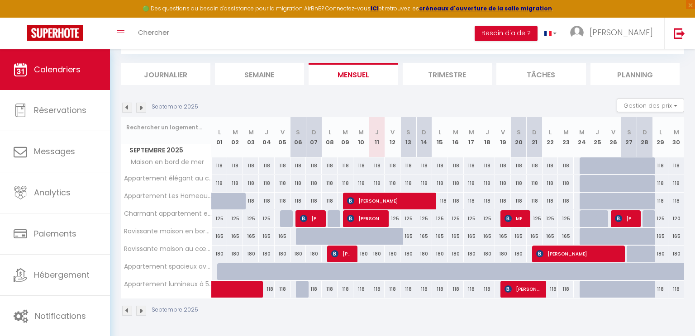 This screenshot has width=695, height=336. I want to click on li: Semaine, so click(260, 74).